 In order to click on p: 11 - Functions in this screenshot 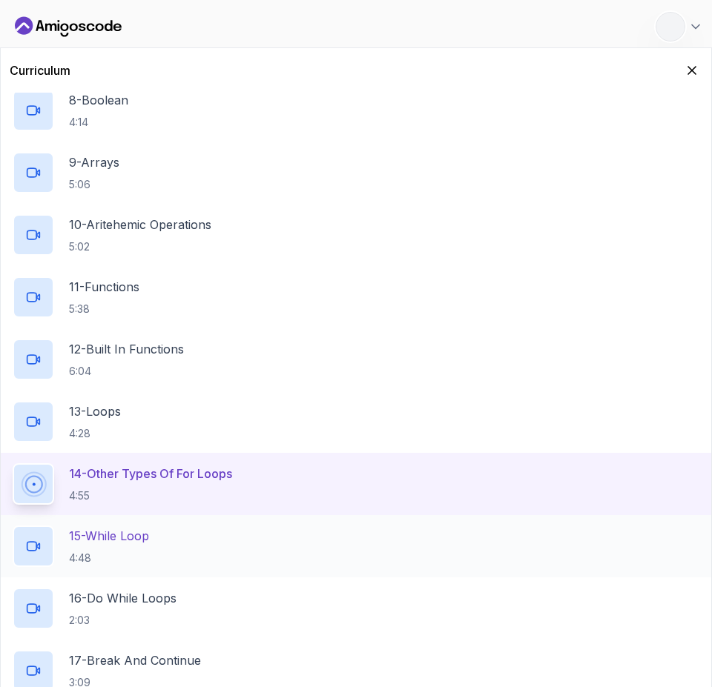, I will do `click(104, 287)`.